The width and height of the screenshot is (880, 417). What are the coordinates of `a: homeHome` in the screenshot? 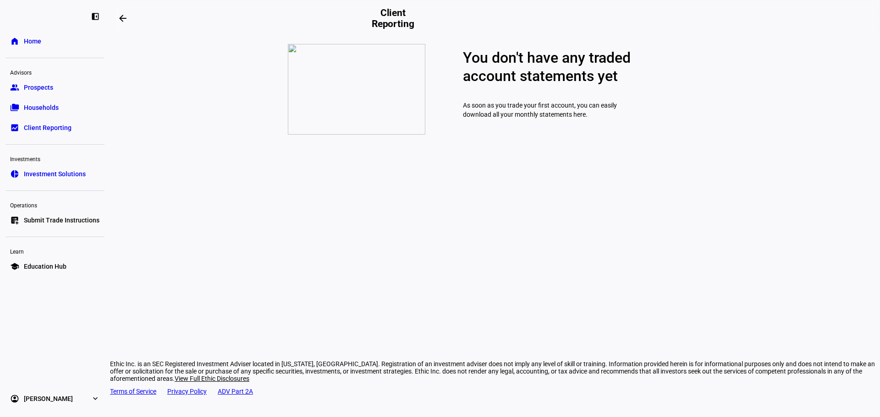 It's located at (55, 41).